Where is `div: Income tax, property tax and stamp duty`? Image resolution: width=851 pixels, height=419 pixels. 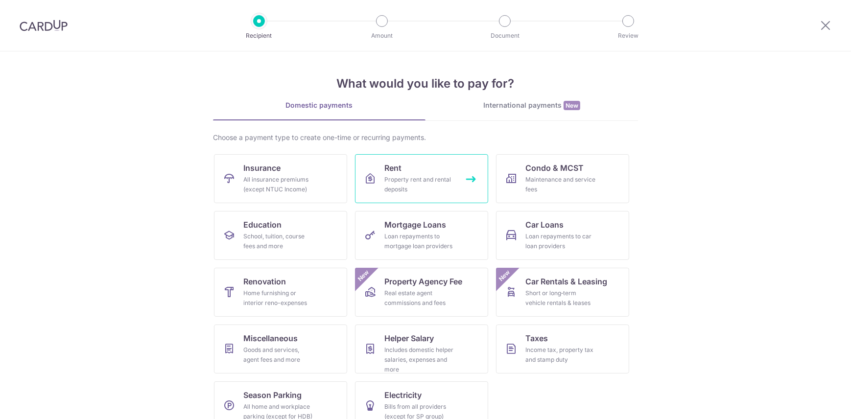 div: Income tax, property tax and stamp duty is located at coordinates (560, 355).